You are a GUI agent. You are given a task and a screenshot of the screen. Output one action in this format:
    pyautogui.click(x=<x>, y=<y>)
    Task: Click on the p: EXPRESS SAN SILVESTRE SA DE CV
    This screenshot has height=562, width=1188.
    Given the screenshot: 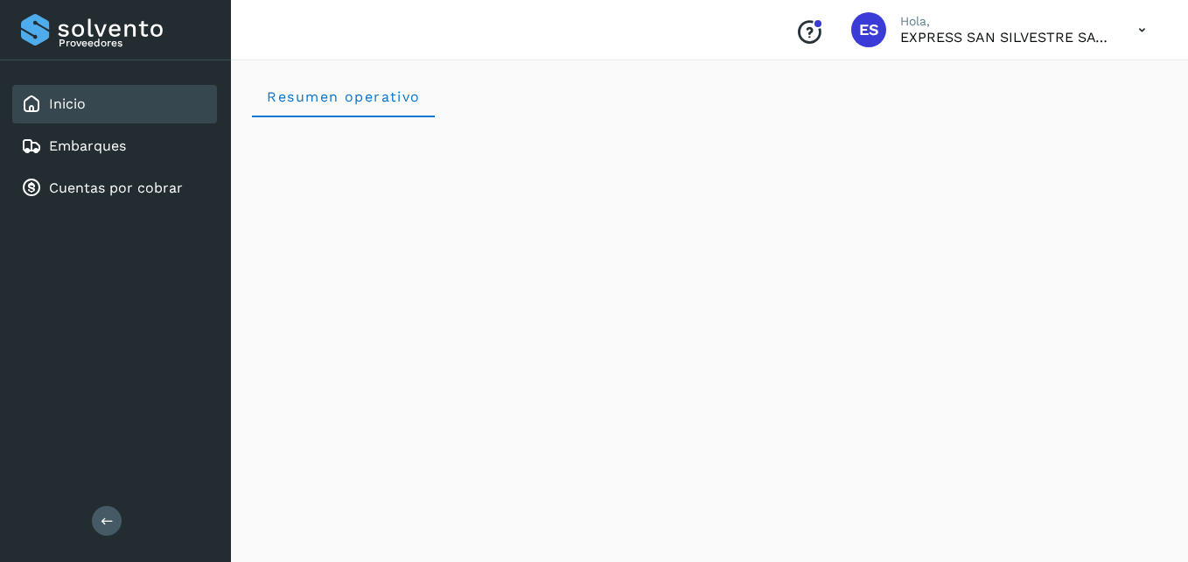 What is the action you would take?
    pyautogui.click(x=1005, y=37)
    